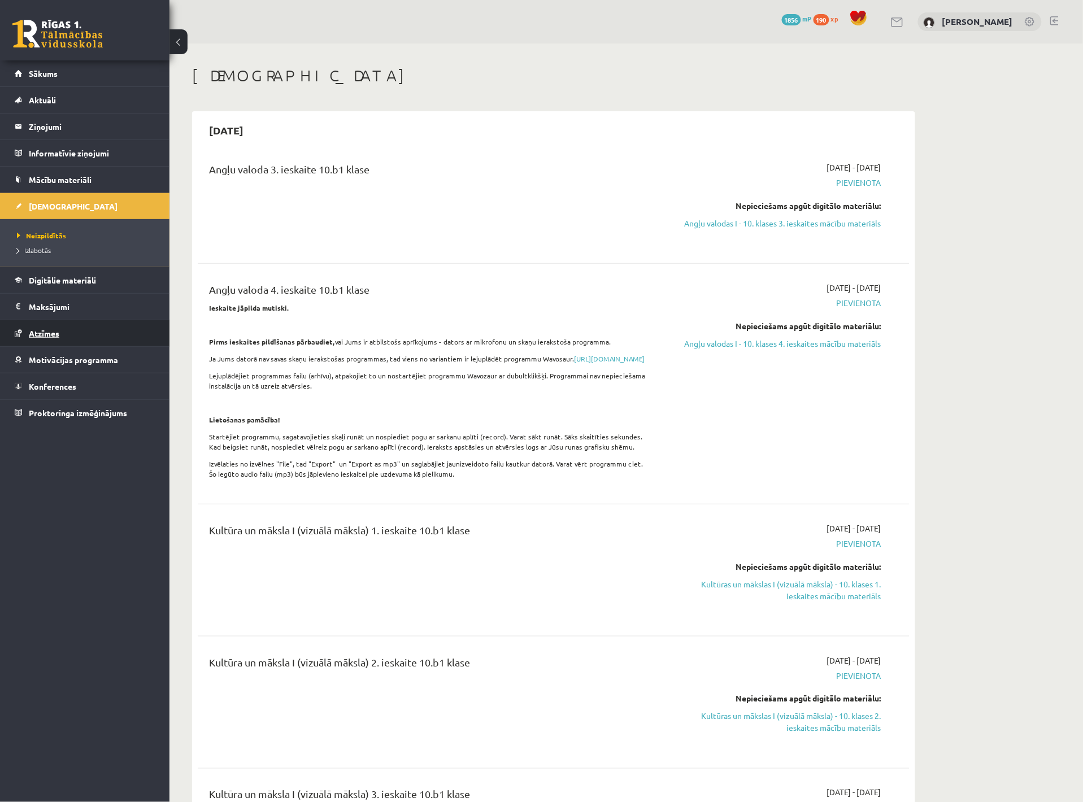 The image size is (1083, 802). What do you see at coordinates (430, 442) in the screenshot?
I see `p: Startējiet programmu, sagatavojieties skaļi runāt un nospiediet pogu ar sarkanu aplīti (record). ...` at bounding box center [430, 442].